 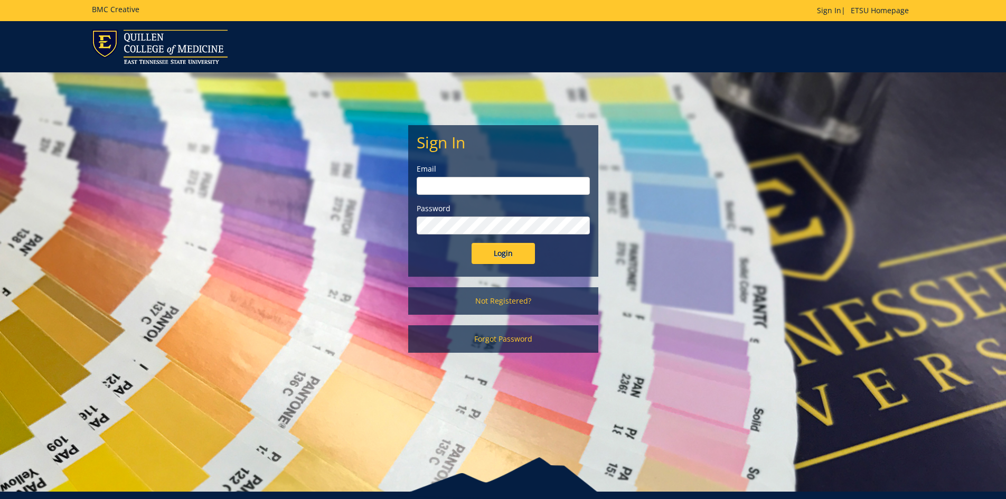 What do you see at coordinates (503, 209) in the screenshot?
I see `label: Password` at bounding box center [503, 209].